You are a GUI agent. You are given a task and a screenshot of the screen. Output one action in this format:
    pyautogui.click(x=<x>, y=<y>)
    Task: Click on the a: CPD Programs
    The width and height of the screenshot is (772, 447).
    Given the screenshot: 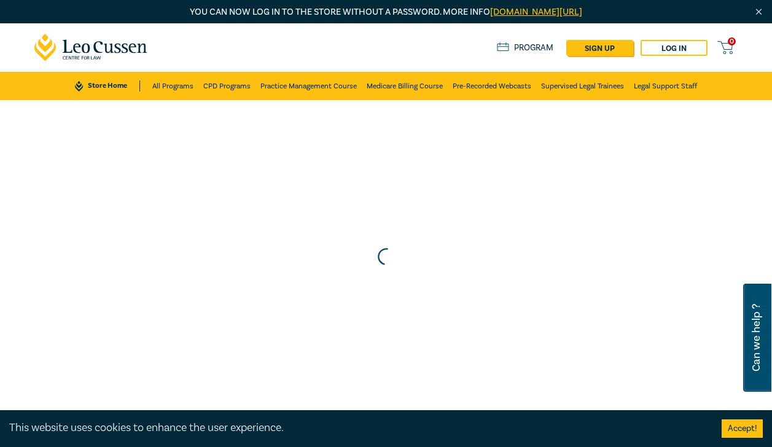 What is the action you would take?
    pyautogui.click(x=227, y=86)
    